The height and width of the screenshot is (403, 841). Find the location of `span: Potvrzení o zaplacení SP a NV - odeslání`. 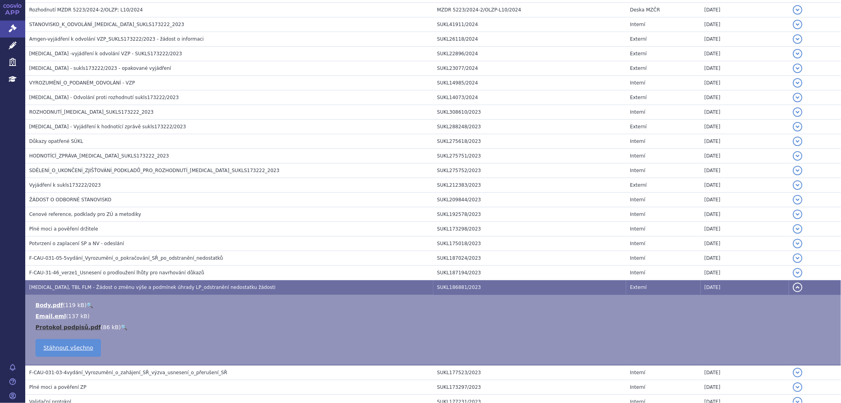

span: Potvrzení o zaplacení SP a NV - odeslání is located at coordinates (76, 243).